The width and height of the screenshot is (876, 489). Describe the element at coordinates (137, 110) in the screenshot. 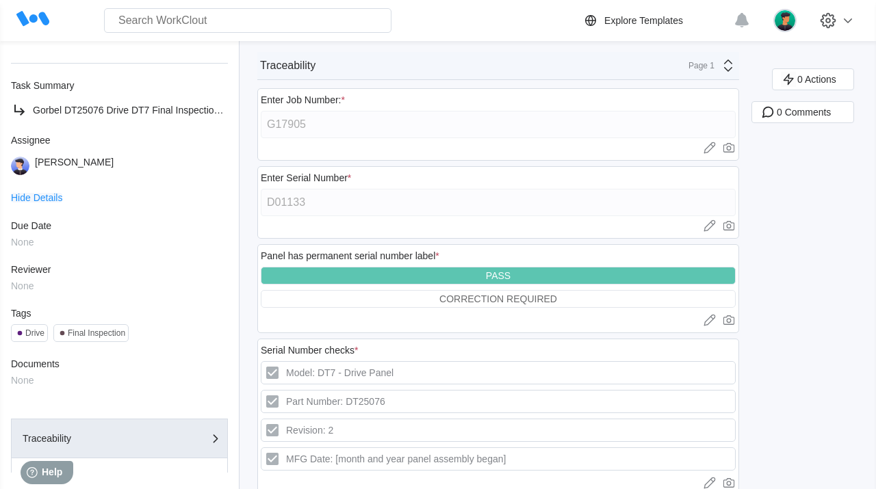

I see `span: Gorbel DT25076 Drive DT7 Final Inspection Task` at that location.